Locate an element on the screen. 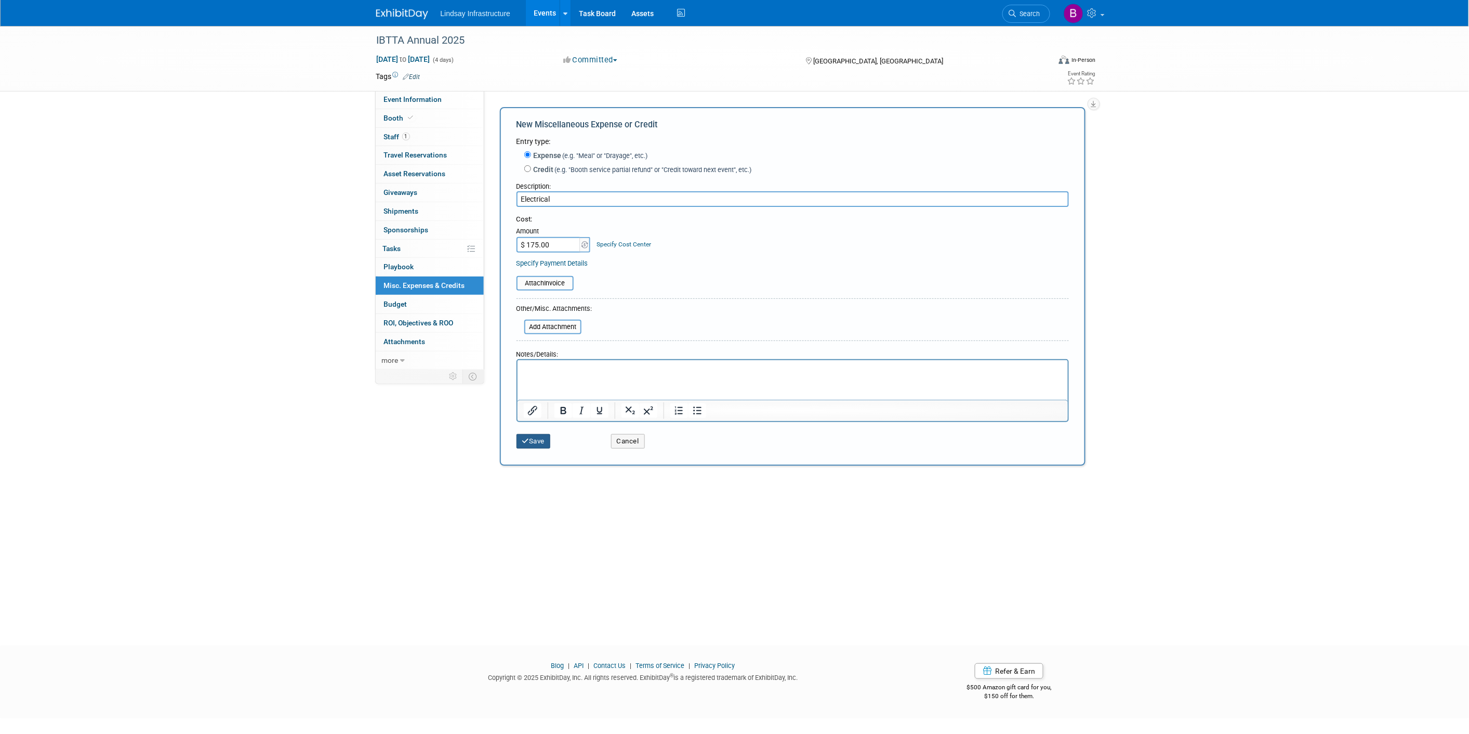  a: Contact Us is located at coordinates (609, 665).